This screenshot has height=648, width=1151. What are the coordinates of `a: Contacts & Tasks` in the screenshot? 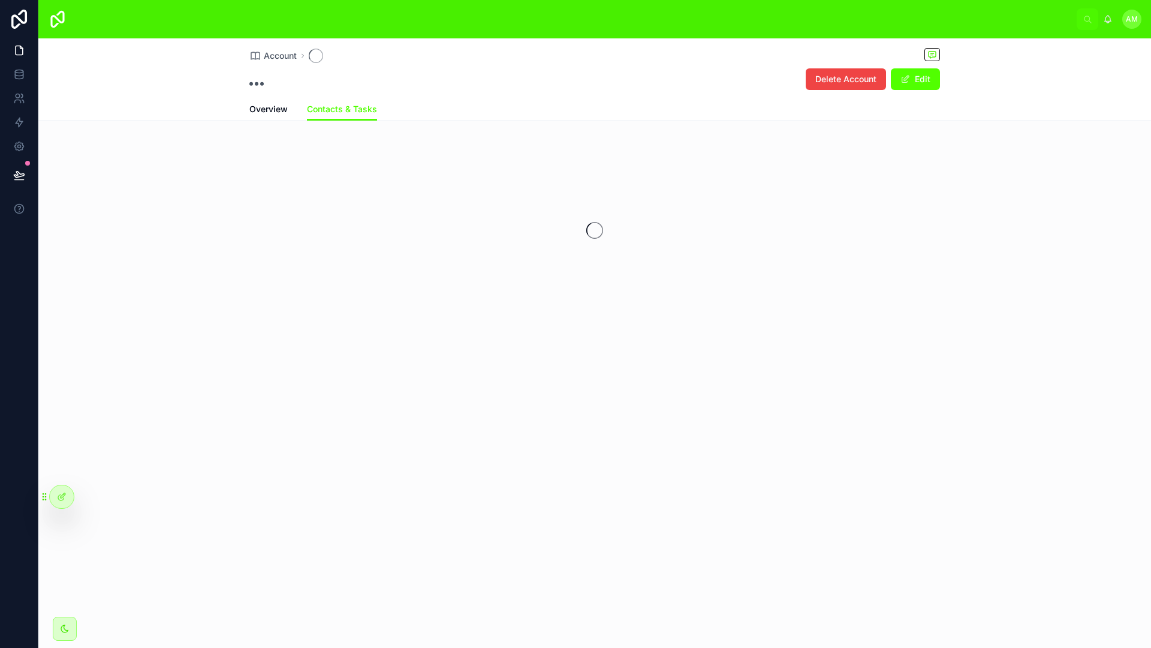 It's located at (342, 110).